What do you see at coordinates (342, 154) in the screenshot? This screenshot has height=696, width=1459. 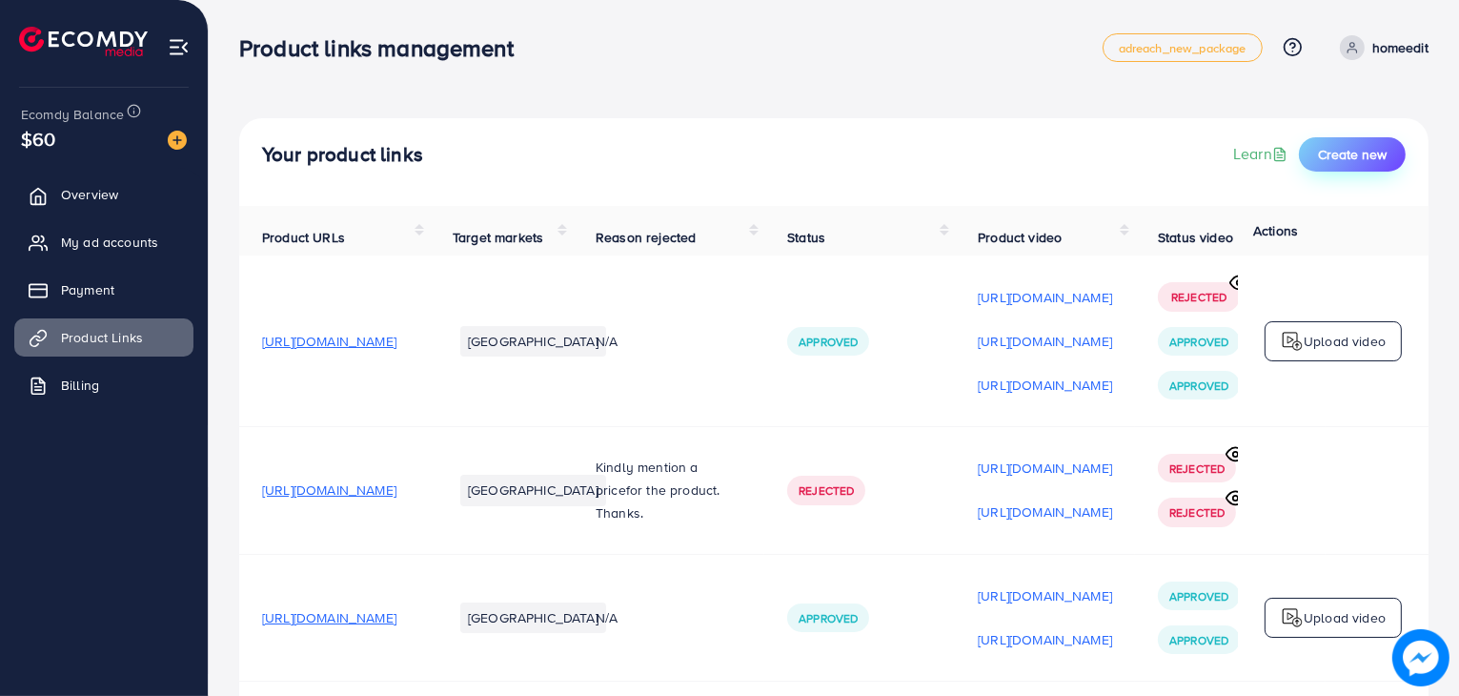 I see `h4: Your product links` at bounding box center [342, 154].